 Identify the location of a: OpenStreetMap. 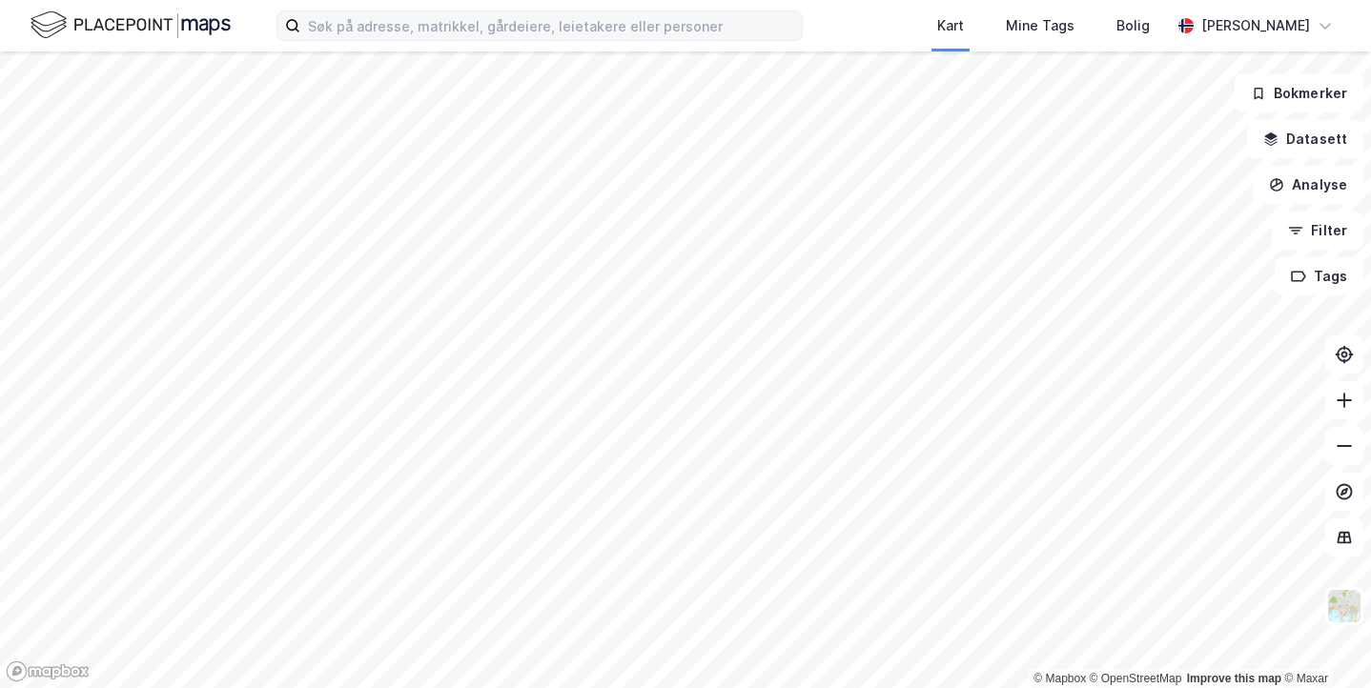
(1135, 679).